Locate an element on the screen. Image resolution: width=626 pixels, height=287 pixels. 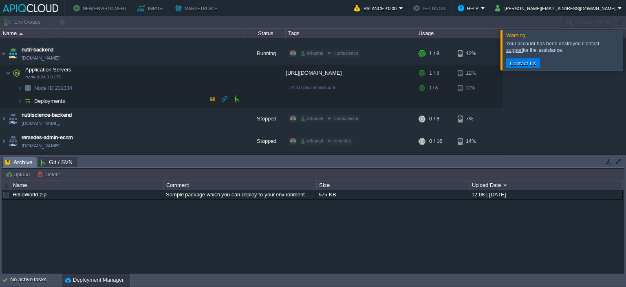
span: Warning is located at coordinates (516, 35).